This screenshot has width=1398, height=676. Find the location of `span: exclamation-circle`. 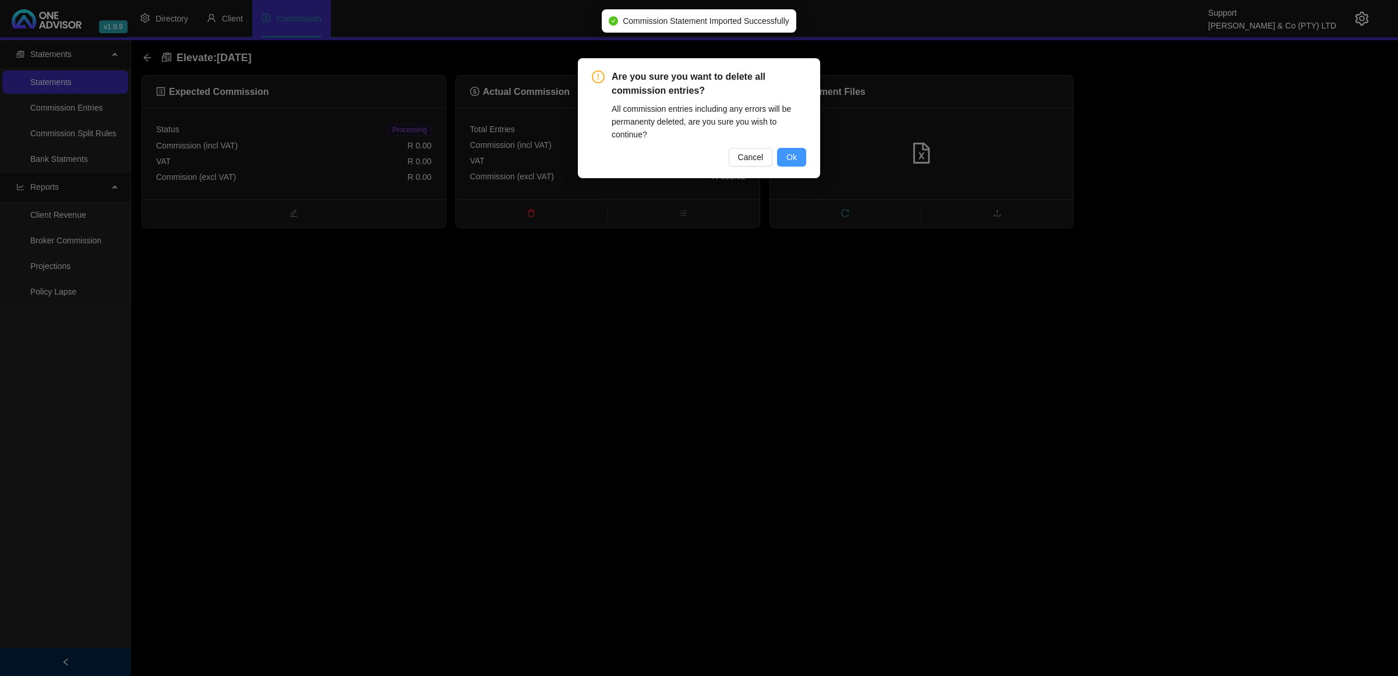

span: exclamation-circle is located at coordinates (598, 77).